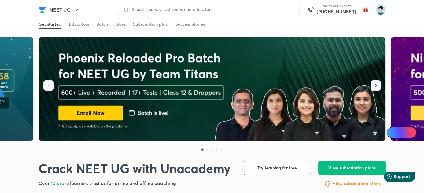  I want to click on p: Talk to our experts, so click(336, 6).